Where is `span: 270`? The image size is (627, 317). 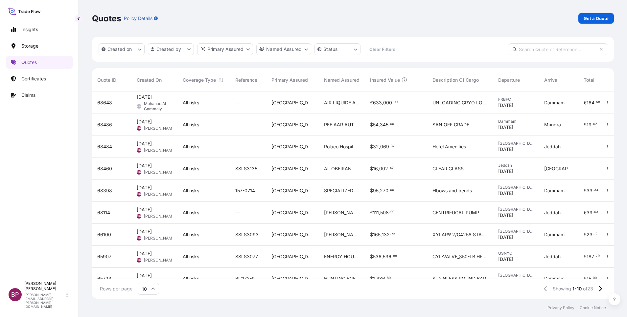
span: 270 is located at coordinates (384, 191).